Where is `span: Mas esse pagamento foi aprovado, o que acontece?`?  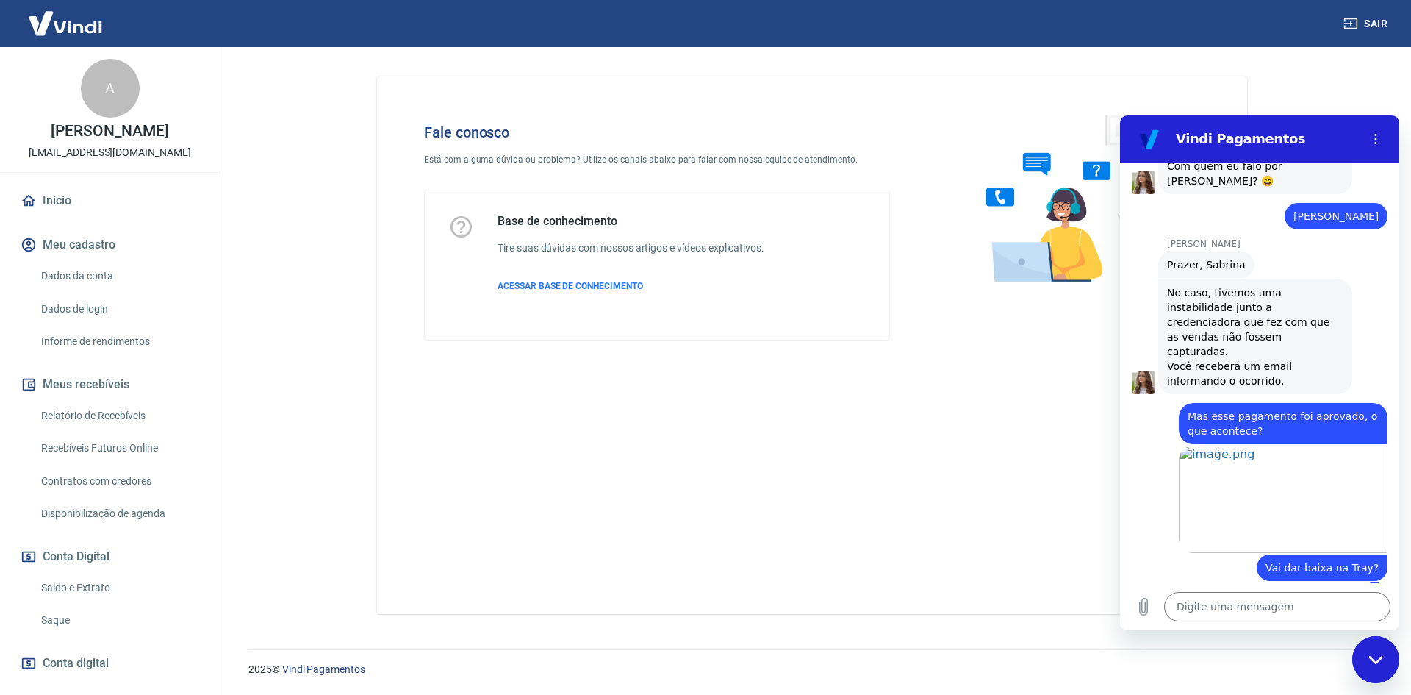
span: Mas esse pagamento foi aprovado, o que acontece? is located at coordinates (163, 308).